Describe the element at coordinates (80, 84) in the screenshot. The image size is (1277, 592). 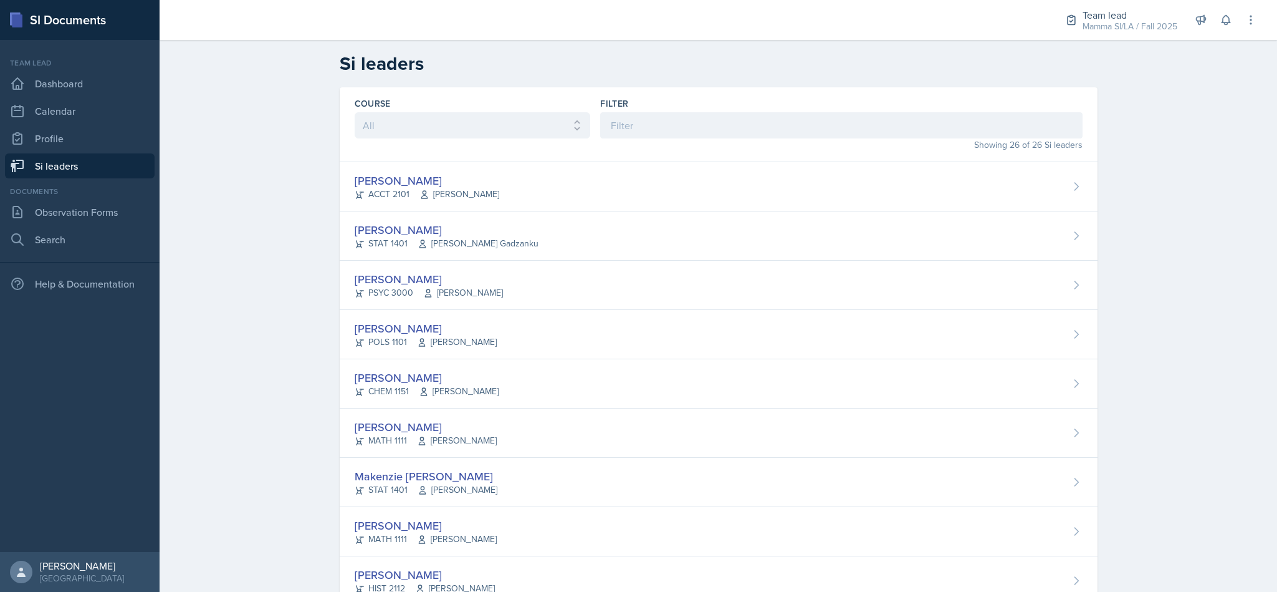
I see `a: Dashboard` at that location.